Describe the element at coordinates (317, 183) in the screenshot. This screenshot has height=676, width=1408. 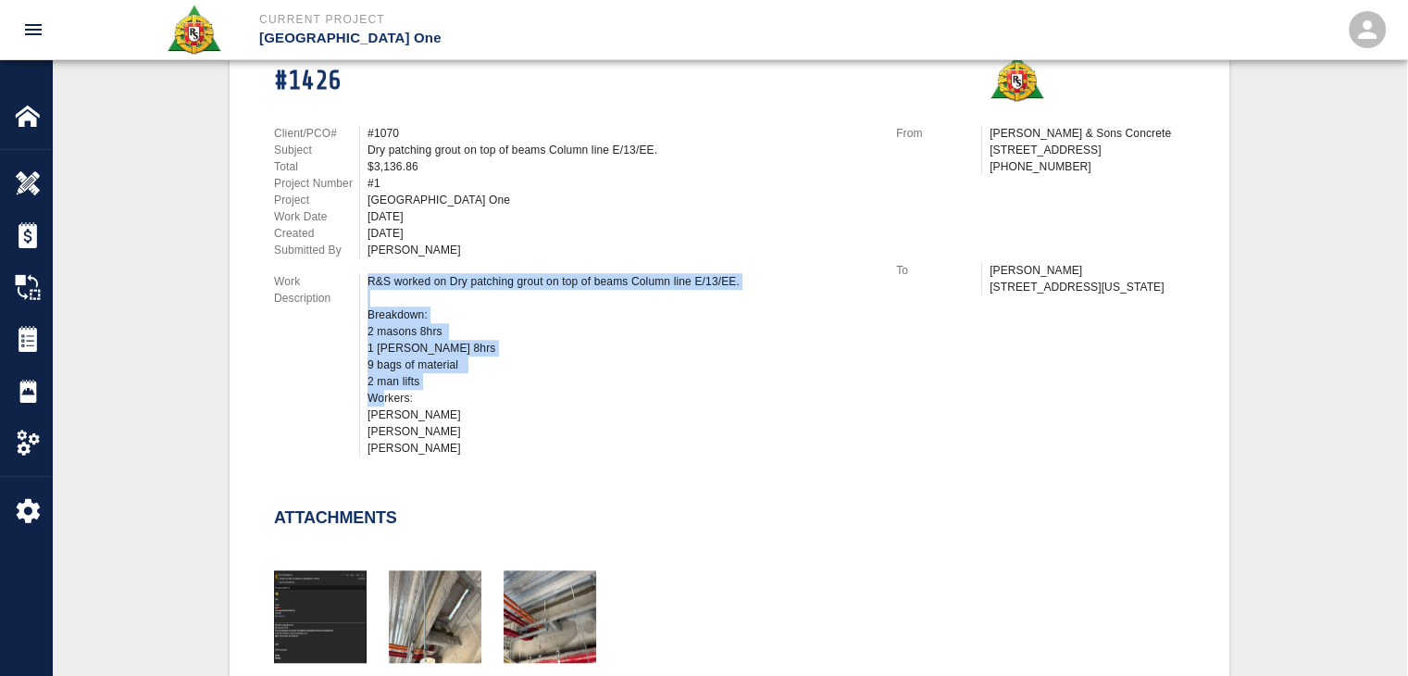
I see `p: Project Number` at that location.